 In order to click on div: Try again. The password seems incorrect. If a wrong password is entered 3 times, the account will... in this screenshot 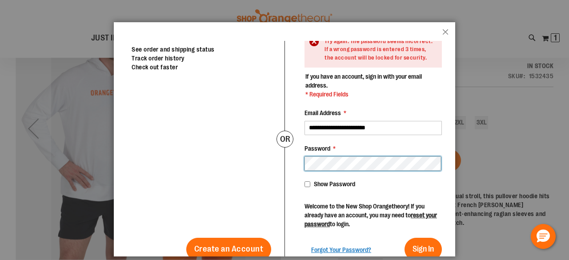, I will do `click(379, 50)`.